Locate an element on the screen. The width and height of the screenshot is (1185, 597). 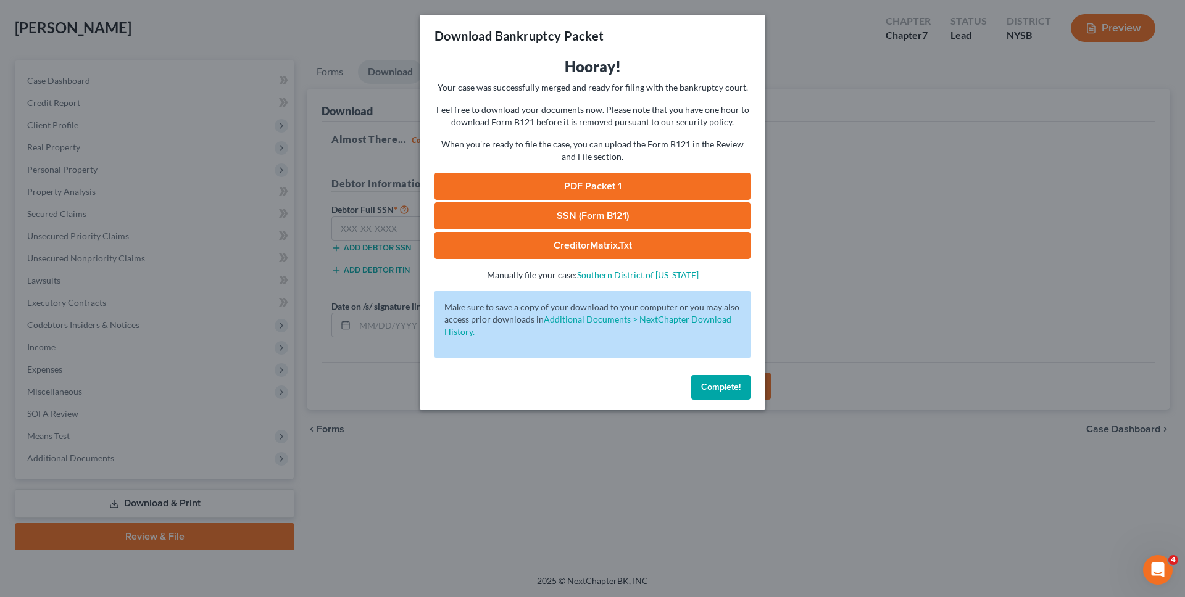
p: When you're ready to file the case, you can upload the Form B121 in the Review and File section. is located at coordinates (592, 151).